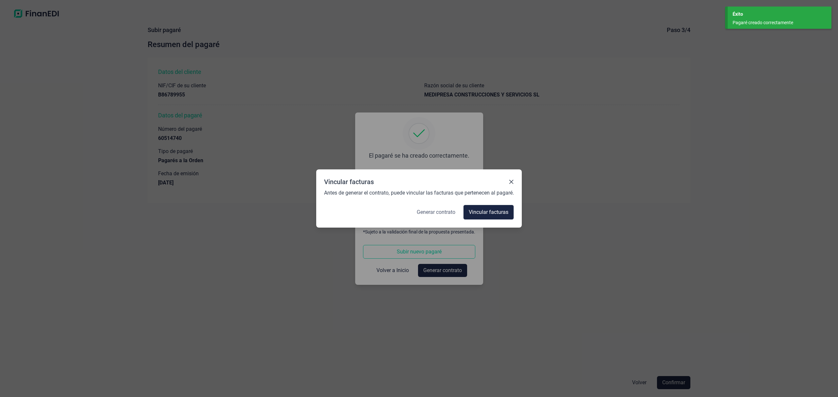 The image size is (838, 397). What do you see at coordinates (777, 23) in the screenshot?
I see `div: Pagaré creado correctamente` at bounding box center [777, 23].